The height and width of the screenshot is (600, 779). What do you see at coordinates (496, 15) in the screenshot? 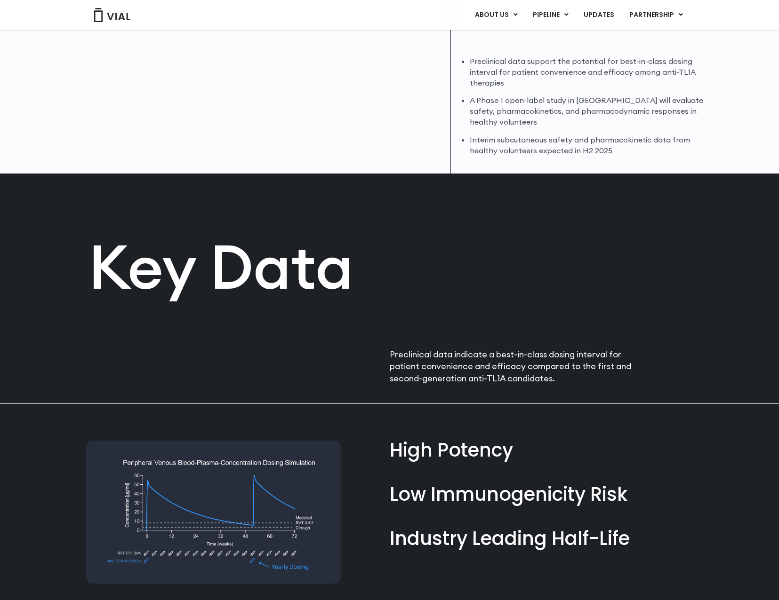
I see `a: ABOUT USMenu Toggle` at bounding box center [496, 15].